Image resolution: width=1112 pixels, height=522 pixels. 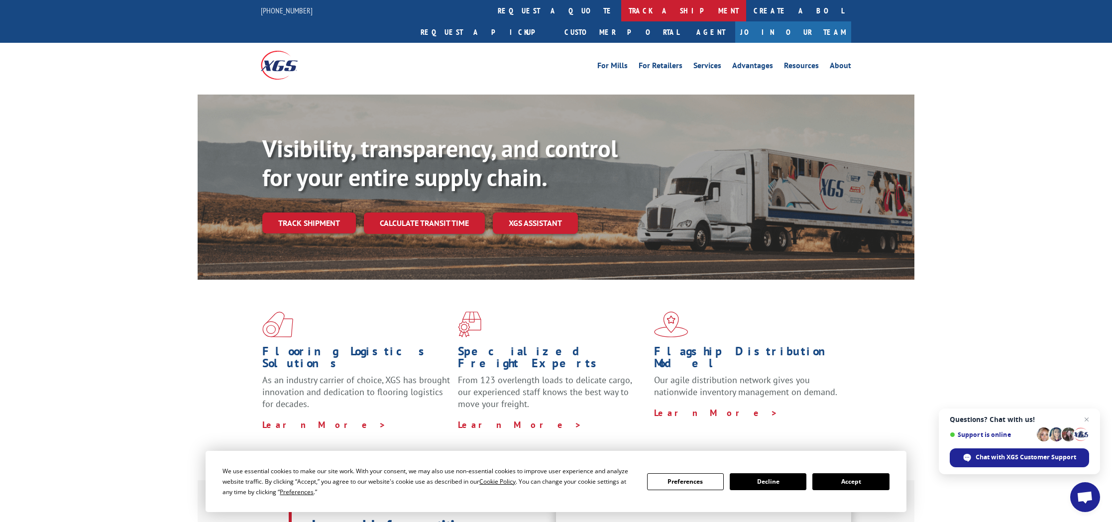 What do you see at coordinates (469, 325) in the screenshot?
I see `img: xgs-icon-focused-on-flooring-red` at bounding box center [469, 325].